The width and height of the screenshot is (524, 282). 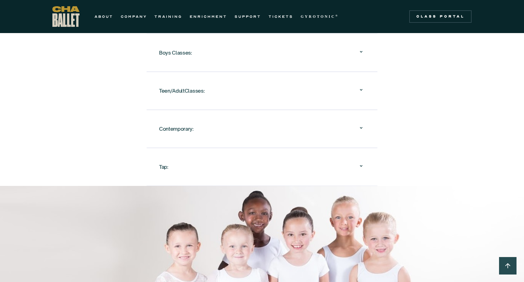 What do you see at coordinates (441, 17) in the screenshot?
I see `a: Class Portal` at bounding box center [441, 17].